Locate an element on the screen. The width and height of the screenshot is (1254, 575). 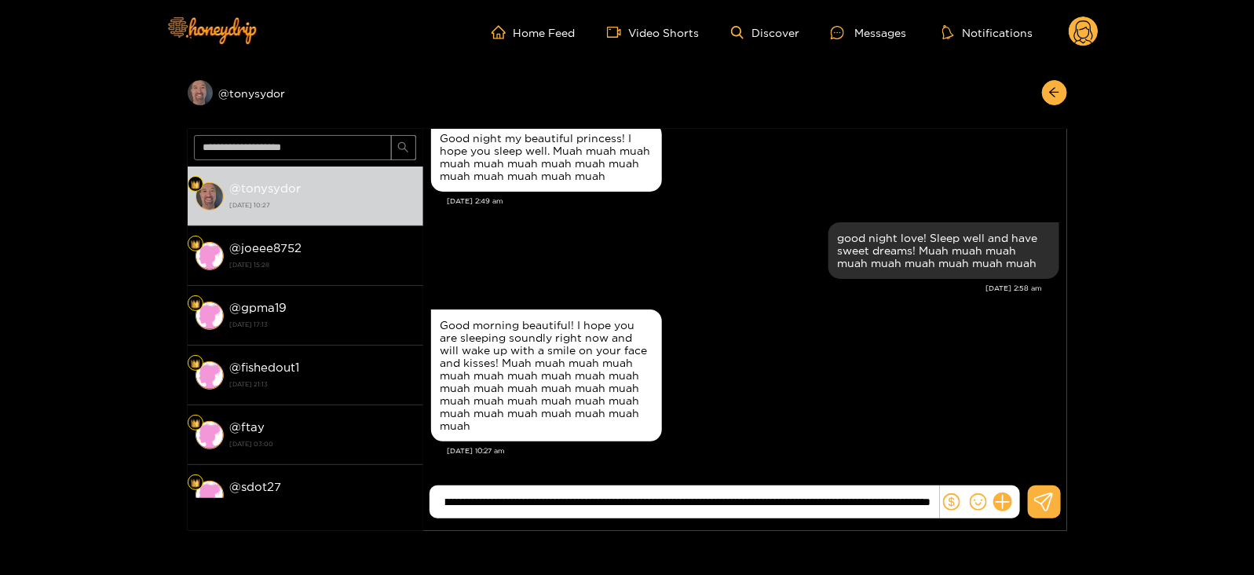
strong: @ joeee8752 is located at coordinates (266, 247).